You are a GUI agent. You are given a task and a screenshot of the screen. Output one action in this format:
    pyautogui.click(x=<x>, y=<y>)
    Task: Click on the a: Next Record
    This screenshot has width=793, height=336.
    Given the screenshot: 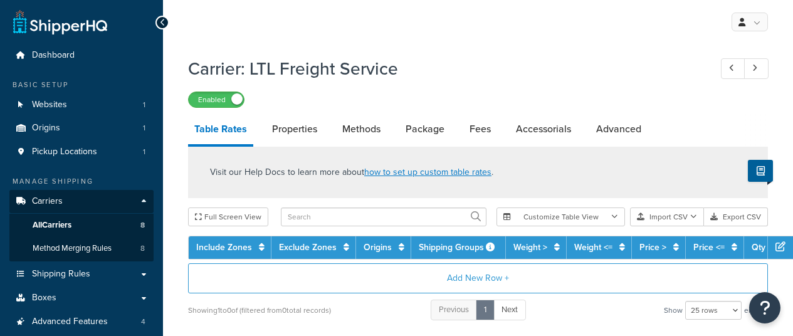 What is the action you would take?
    pyautogui.click(x=756, y=68)
    